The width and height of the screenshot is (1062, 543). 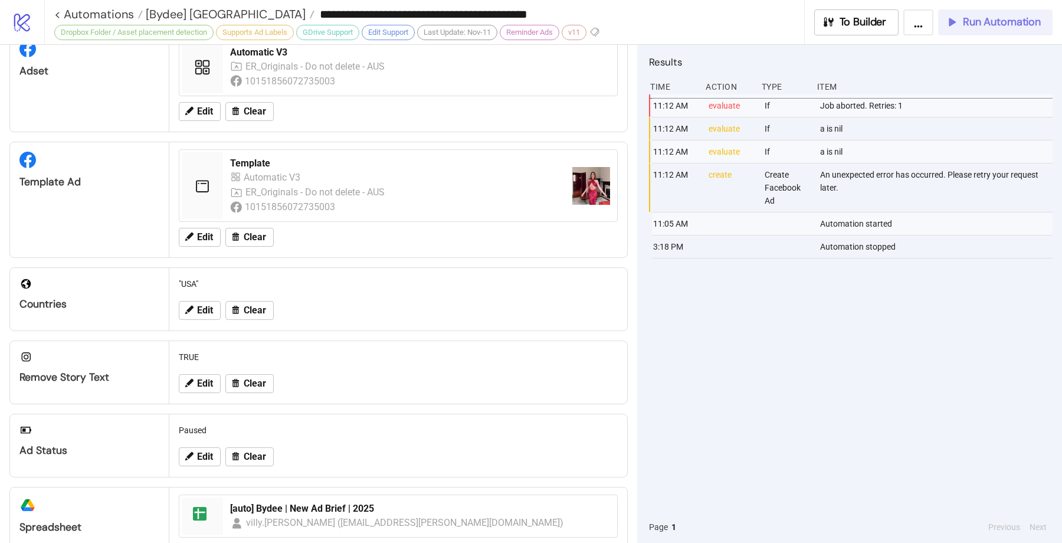 What do you see at coordinates (255, 32) in the screenshot?
I see `div: Supports Ad Labels` at bounding box center [255, 32].